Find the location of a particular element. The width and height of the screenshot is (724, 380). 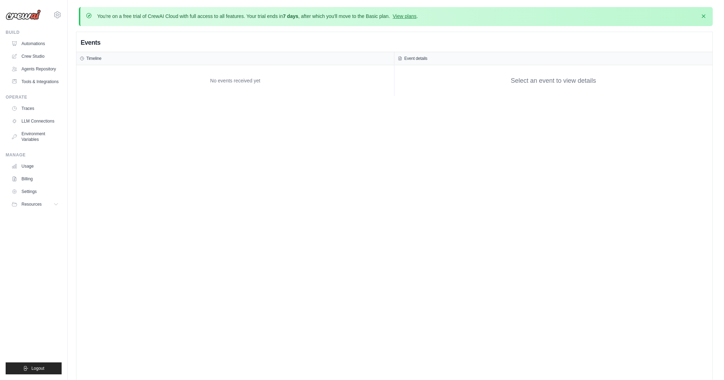

strong: 7 days is located at coordinates (290, 16).